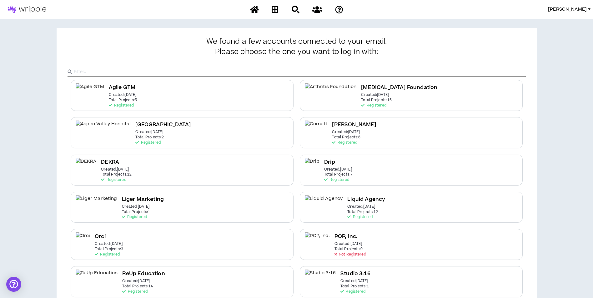  I want to click on img: Orci, so click(83, 239).